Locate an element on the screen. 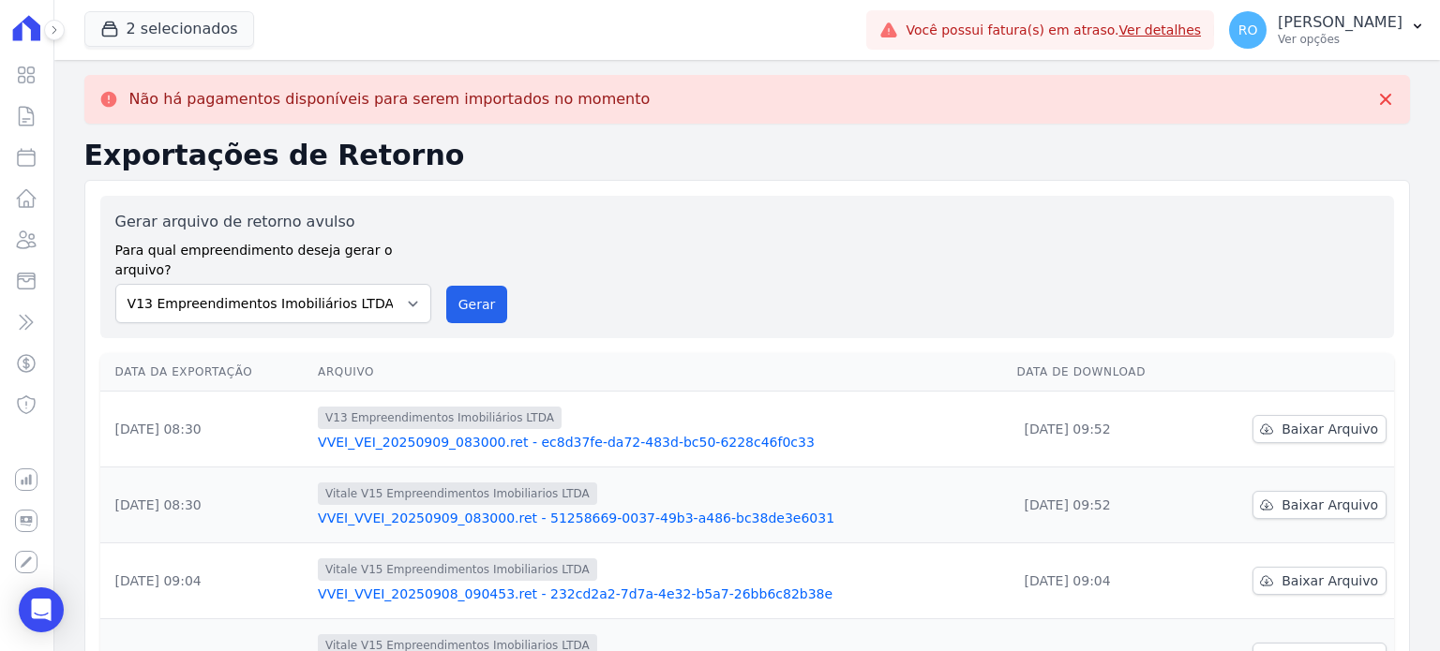 The width and height of the screenshot is (1440, 651). a: VVEI_VVEI_20250909_083000.ret - 51258669-0037-49b3-a486-bc38de3e6031 is located at coordinates (659, 518).